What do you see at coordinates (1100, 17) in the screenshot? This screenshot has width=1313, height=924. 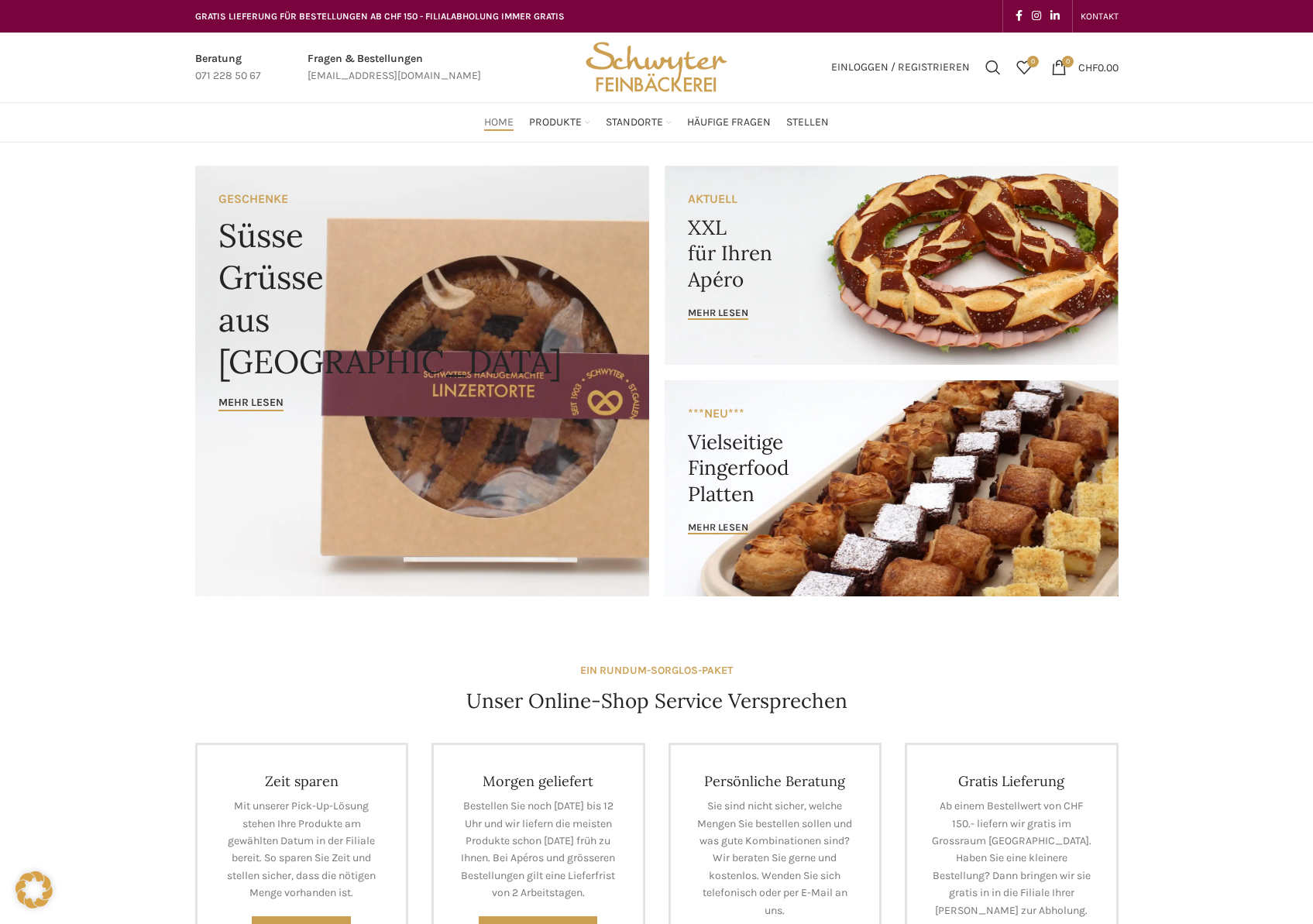 I see `a: KONTAKT` at bounding box center [1100, 17].